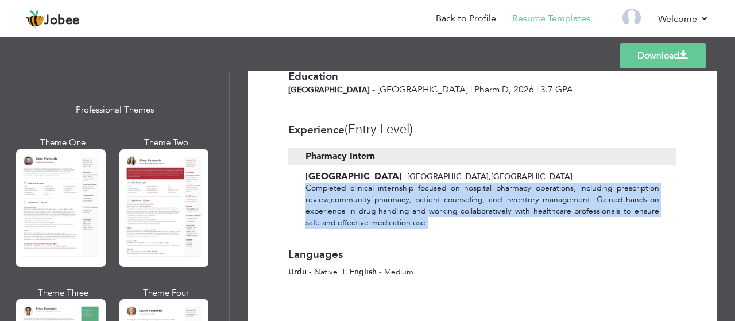 This screenshot has height=321, width=735. I want to click on span: Urdu, so click(298, 272).